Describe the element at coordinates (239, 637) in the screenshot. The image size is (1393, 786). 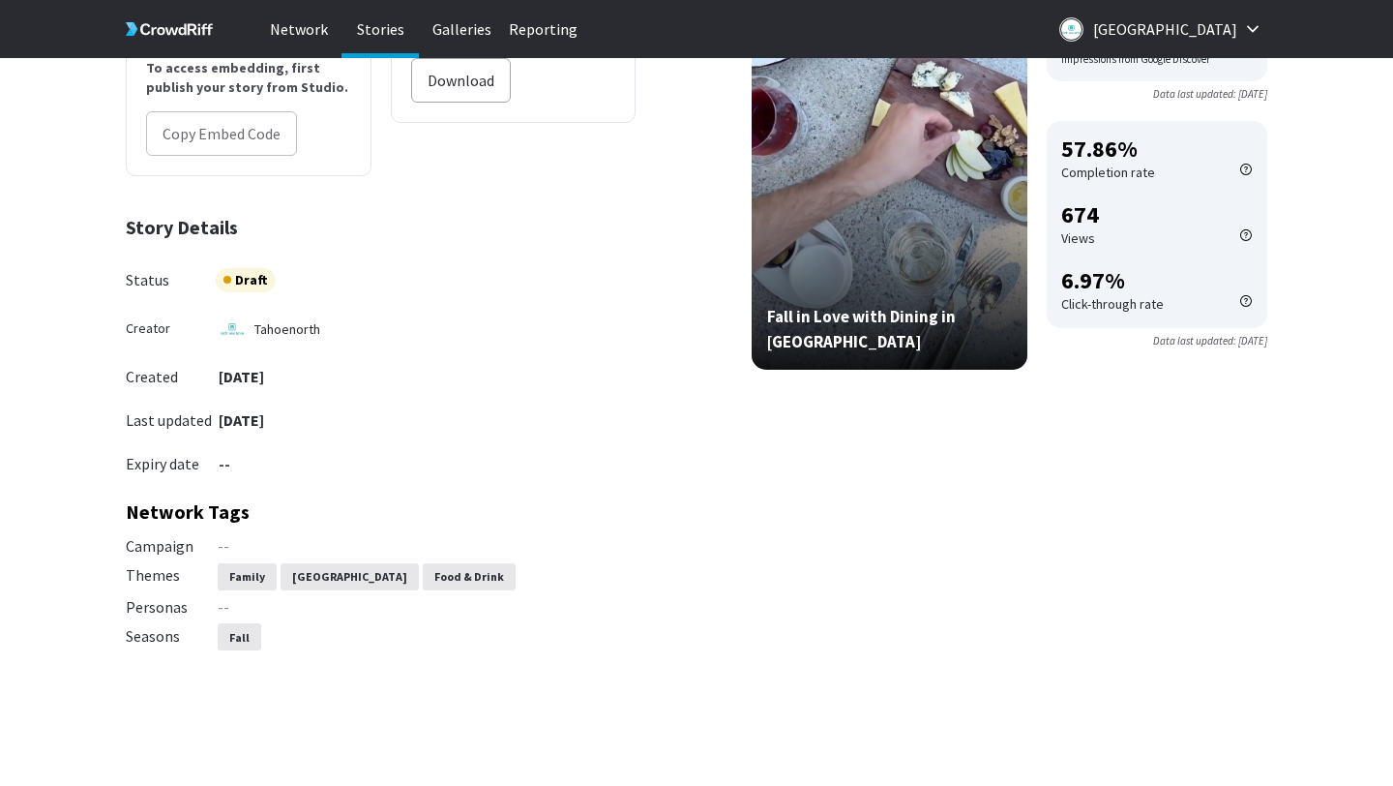
I see `p: Fall` at that location.